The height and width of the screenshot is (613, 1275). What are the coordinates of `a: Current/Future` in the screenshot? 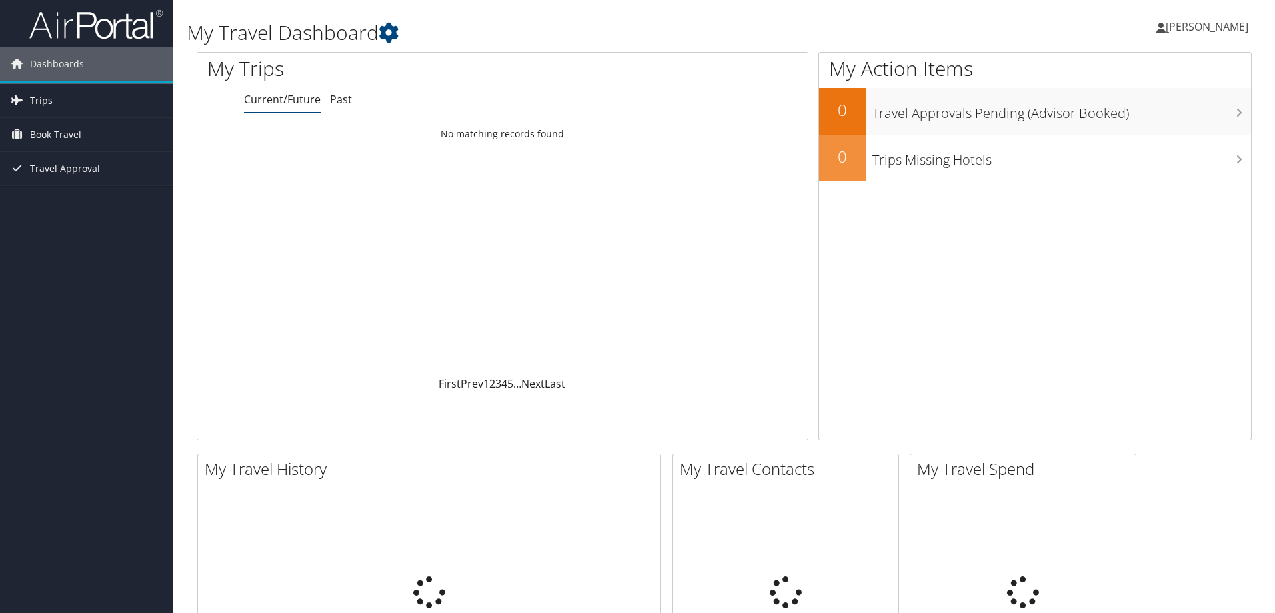 It's located at (282, 99).